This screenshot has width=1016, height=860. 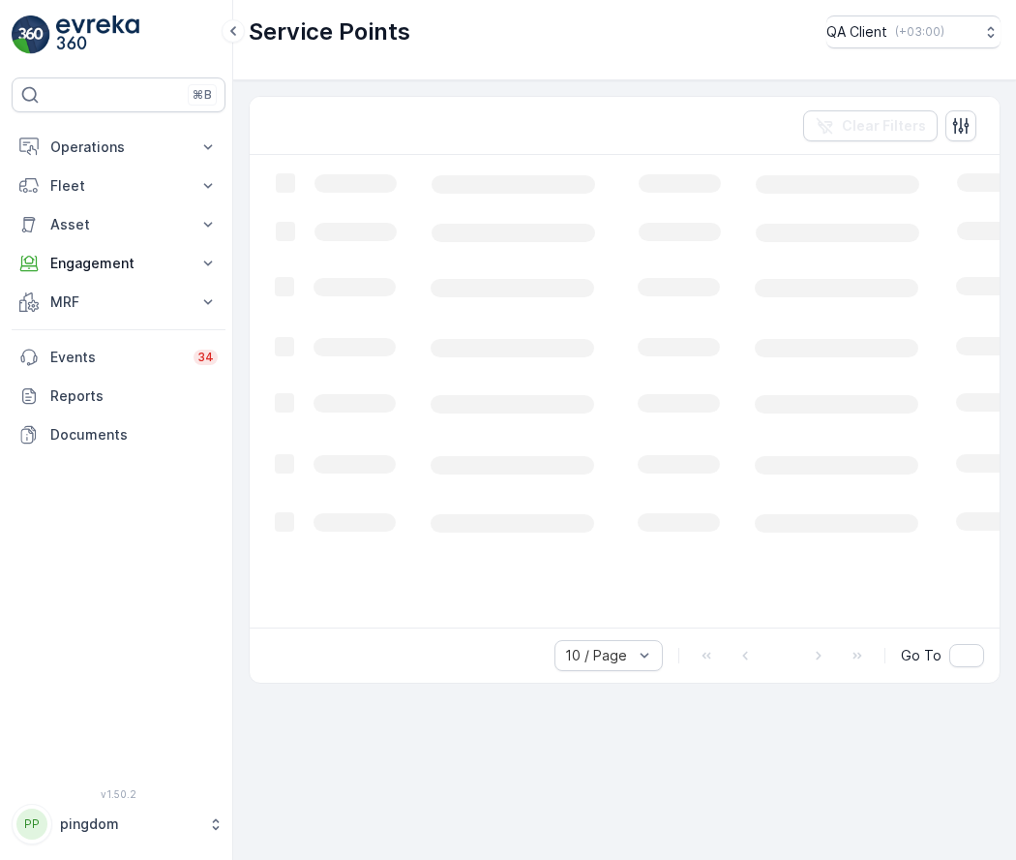 What do you see at coordinates (118, 186) in the screenshot?
I see `p: Fleet` at bounding box center [118, 186].